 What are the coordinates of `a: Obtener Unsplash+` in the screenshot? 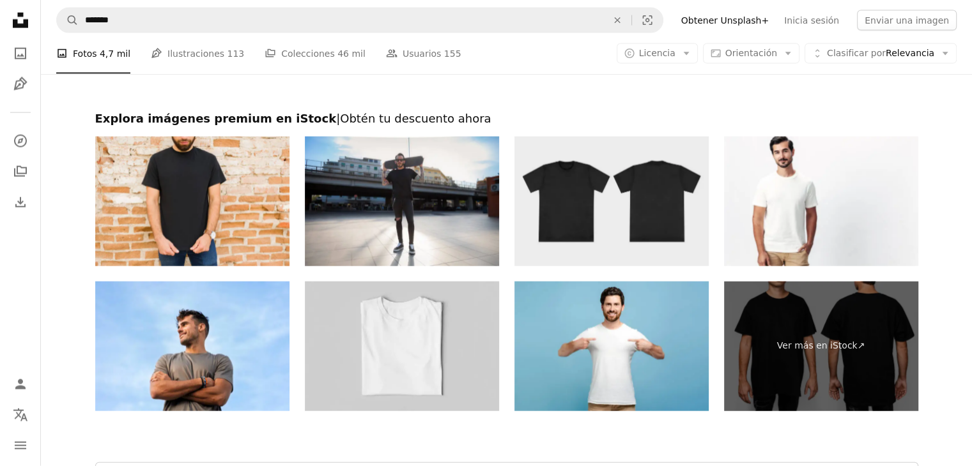 It's located at (725, 20).